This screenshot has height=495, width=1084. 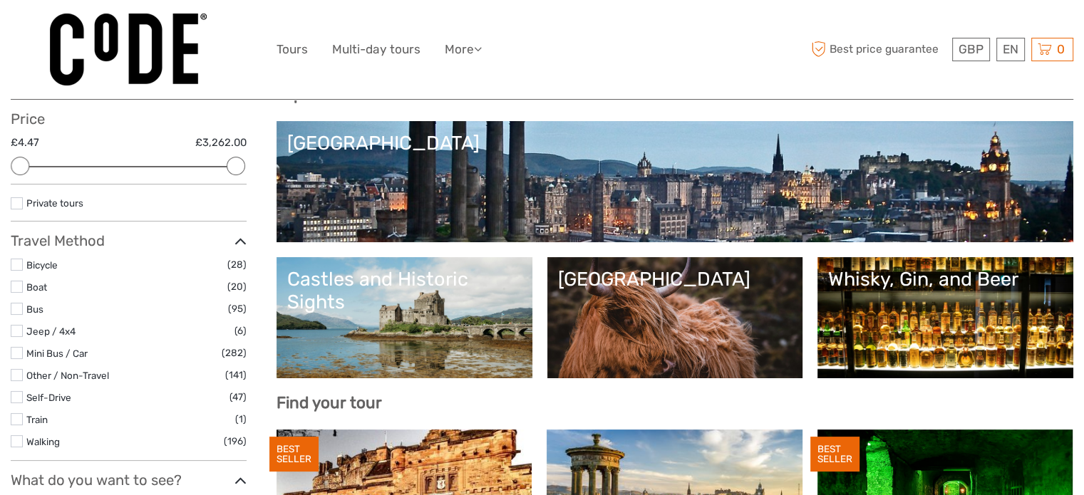 I want to click on span: 0, so click(x=1061, y=49).